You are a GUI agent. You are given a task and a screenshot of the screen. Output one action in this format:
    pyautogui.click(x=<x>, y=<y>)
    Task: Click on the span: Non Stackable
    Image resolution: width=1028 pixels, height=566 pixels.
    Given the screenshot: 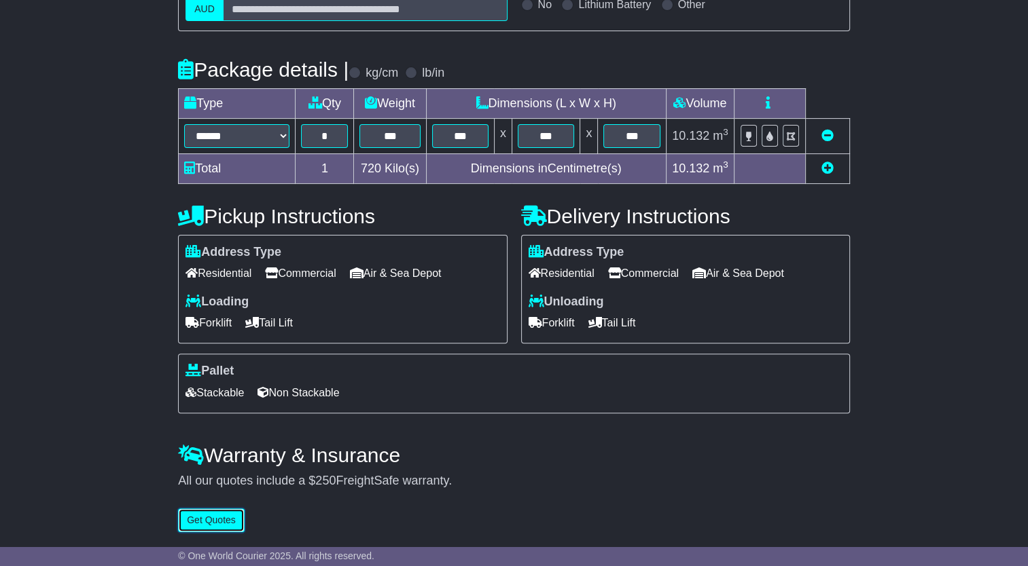 What is the action you would take?
    pyautogui.click(x=298, y=393)
    